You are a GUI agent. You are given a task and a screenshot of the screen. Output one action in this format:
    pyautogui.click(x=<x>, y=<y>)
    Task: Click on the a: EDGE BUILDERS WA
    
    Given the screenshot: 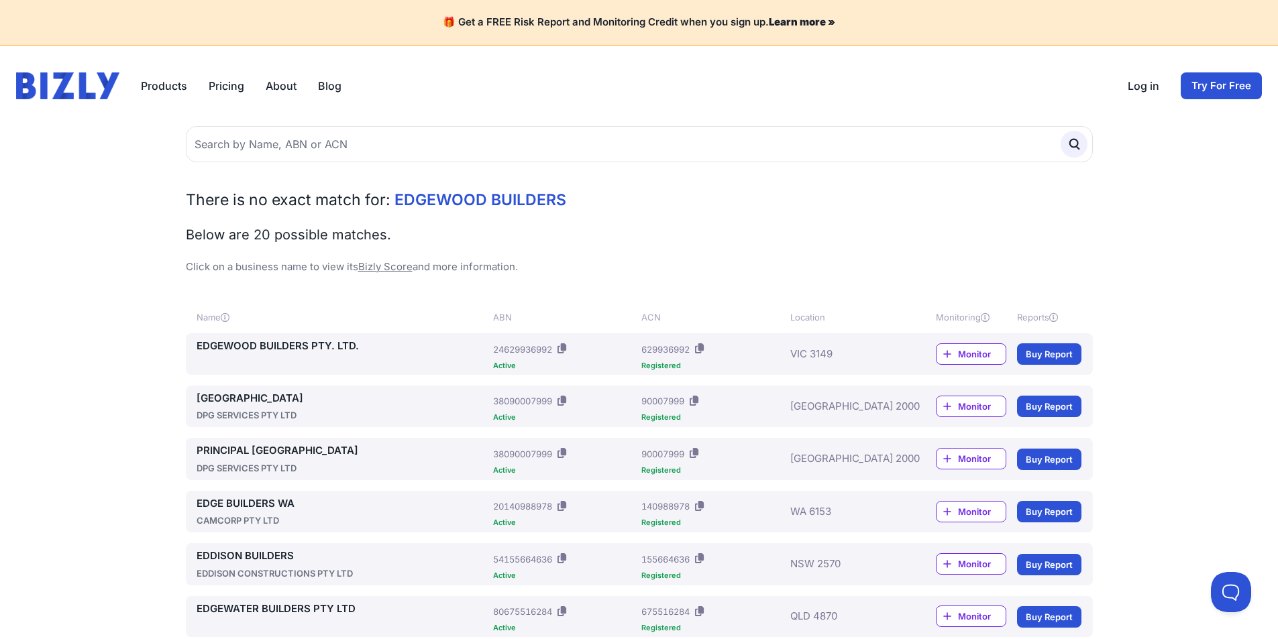 What is the action you would take?
    pyautogui.click(x=342, y=504)
    